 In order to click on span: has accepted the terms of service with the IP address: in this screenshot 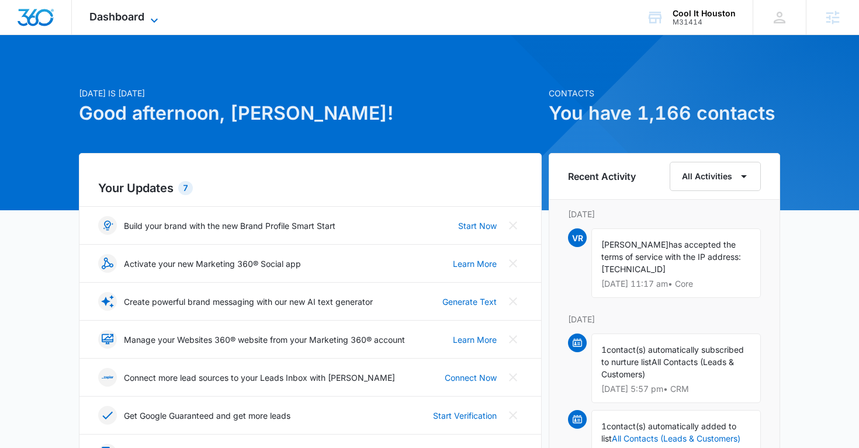, I will do `click(671, 251)`.